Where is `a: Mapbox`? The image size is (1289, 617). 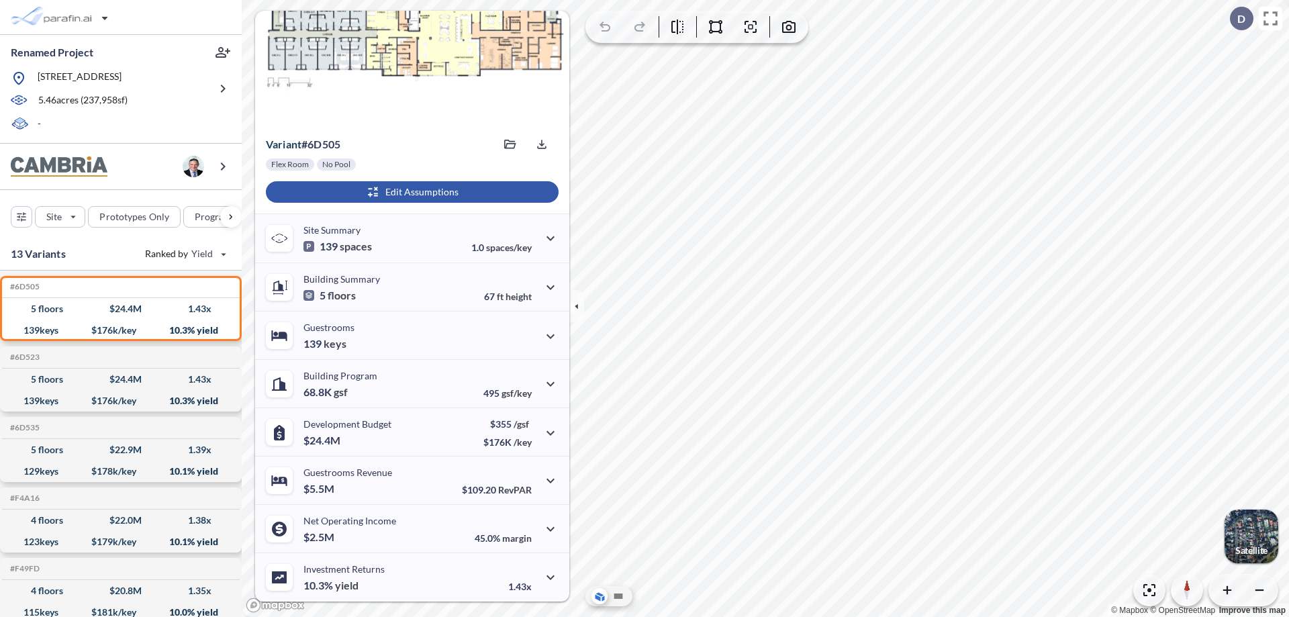
a: Mapbox is located at coordinates (1130, 610).